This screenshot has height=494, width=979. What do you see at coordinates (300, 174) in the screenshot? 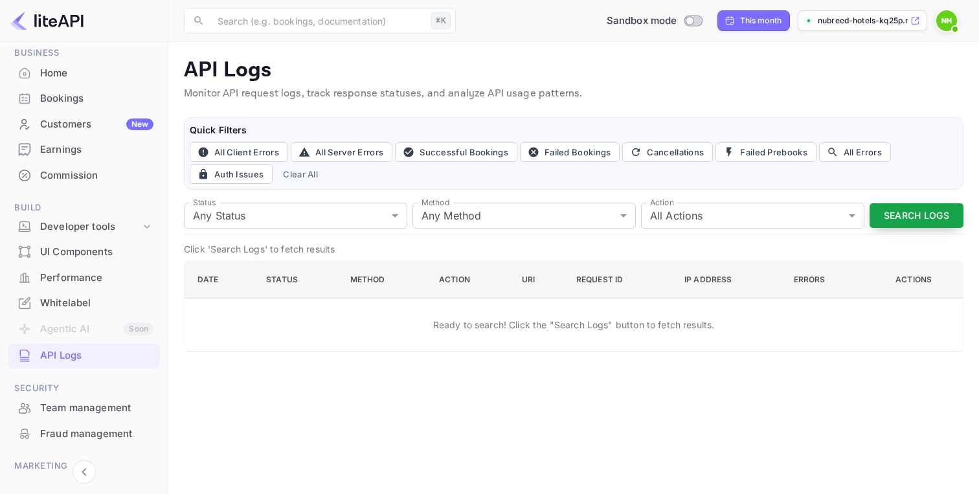
I see `button: Clear All` at bounding box center [300, 174].